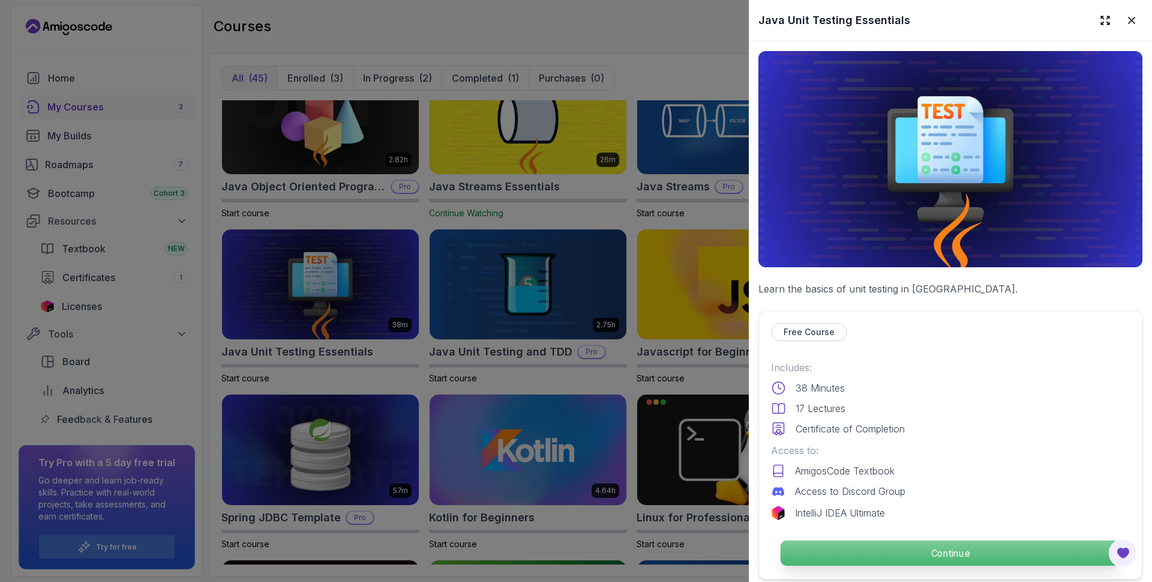  Describe the element at coordinates (840, 512) in the screenshot. I see `p: IntelliJ IDEA Ultimate` at that location.